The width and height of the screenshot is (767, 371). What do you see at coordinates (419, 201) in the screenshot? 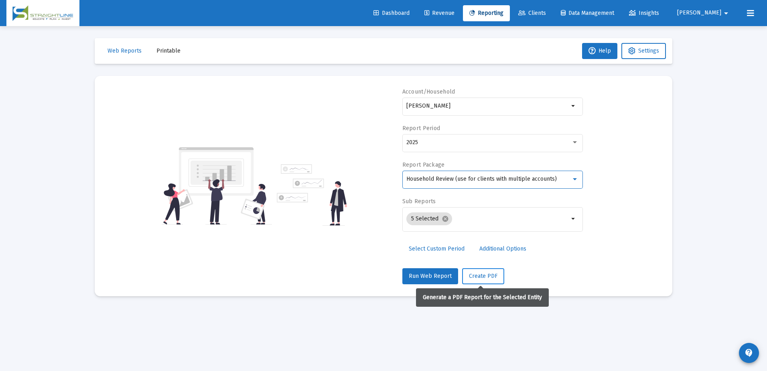
I see `label: Sub Reports` at bounding box center [419, 201].